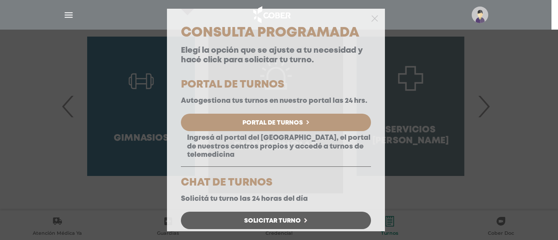 The image size is (558, 240). What do you see at coordinates (276, 101) in the screenshot?
I see `p: Autogestiona tus turnos en nuestro portal las 24 hrs.` at bounding box center [276, 101].